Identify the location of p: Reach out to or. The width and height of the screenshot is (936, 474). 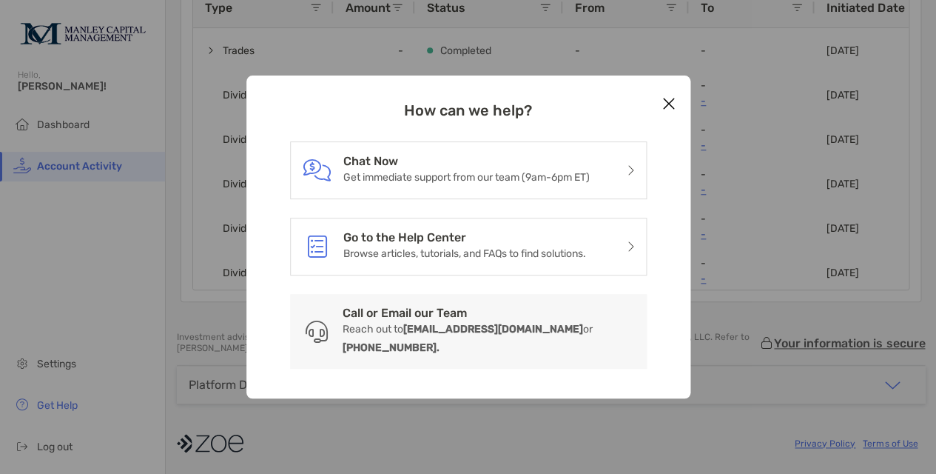
(488, 338).